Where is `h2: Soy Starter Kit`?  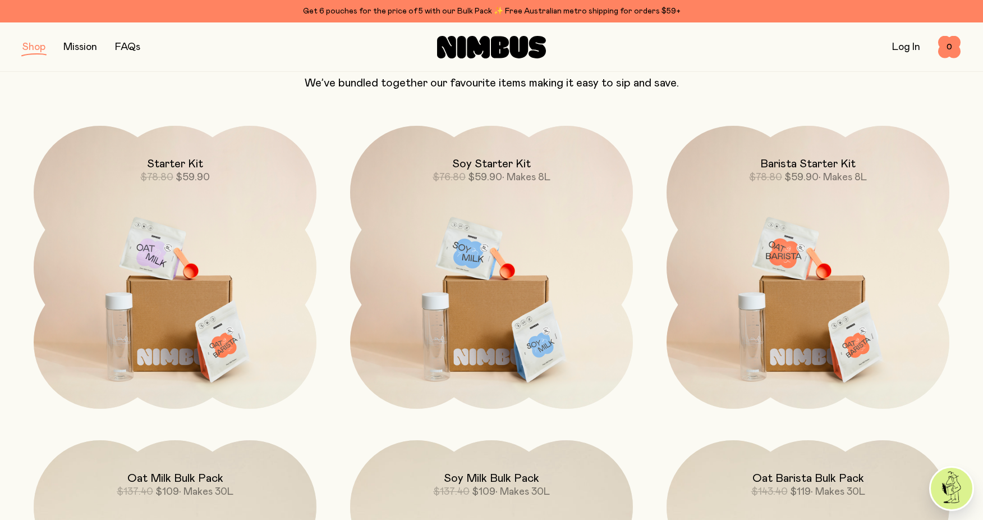 h2: Soy Starter Kit is located at coordinates (492, 164).